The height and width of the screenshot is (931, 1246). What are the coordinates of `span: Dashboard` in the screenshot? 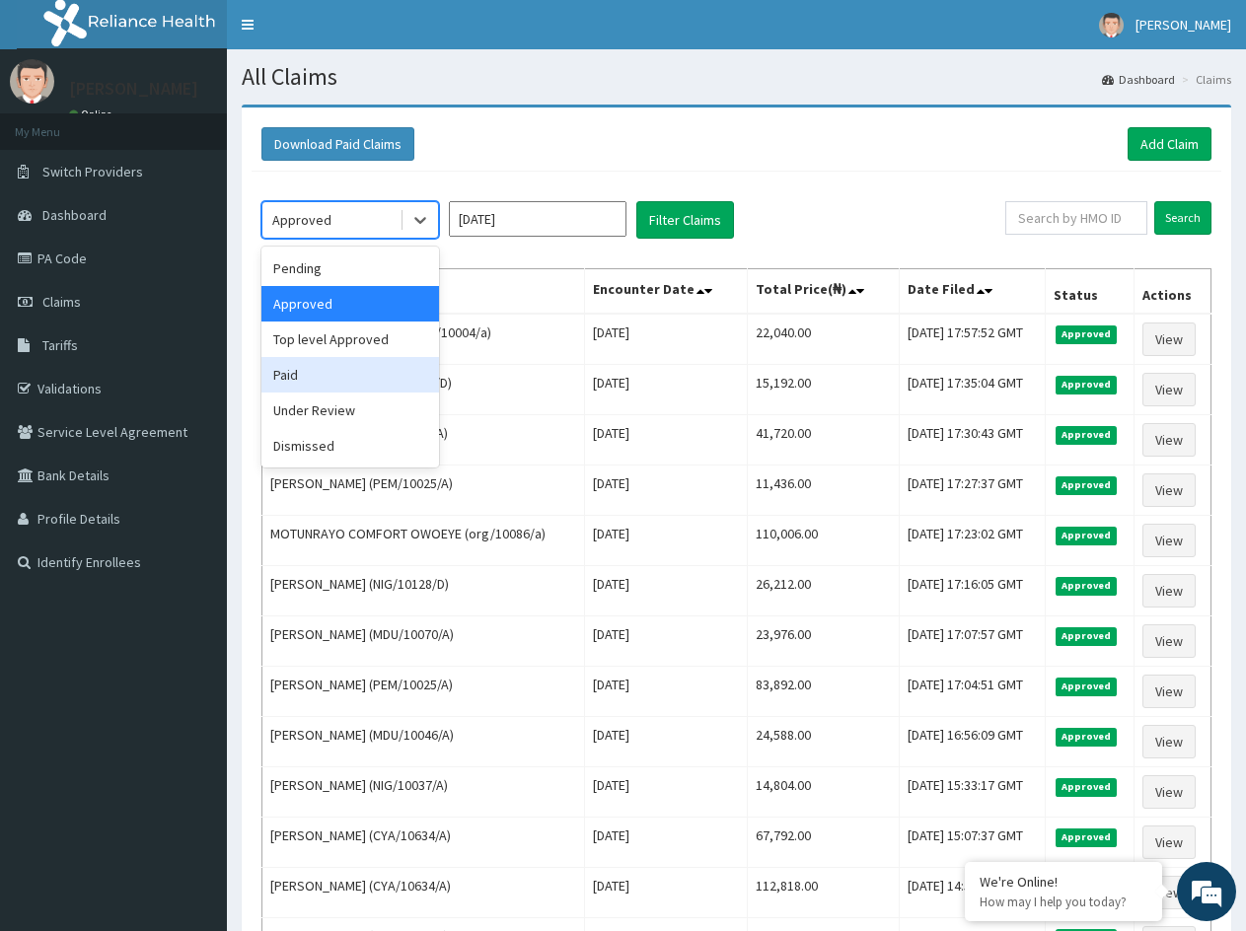 It's located at (74, 215).